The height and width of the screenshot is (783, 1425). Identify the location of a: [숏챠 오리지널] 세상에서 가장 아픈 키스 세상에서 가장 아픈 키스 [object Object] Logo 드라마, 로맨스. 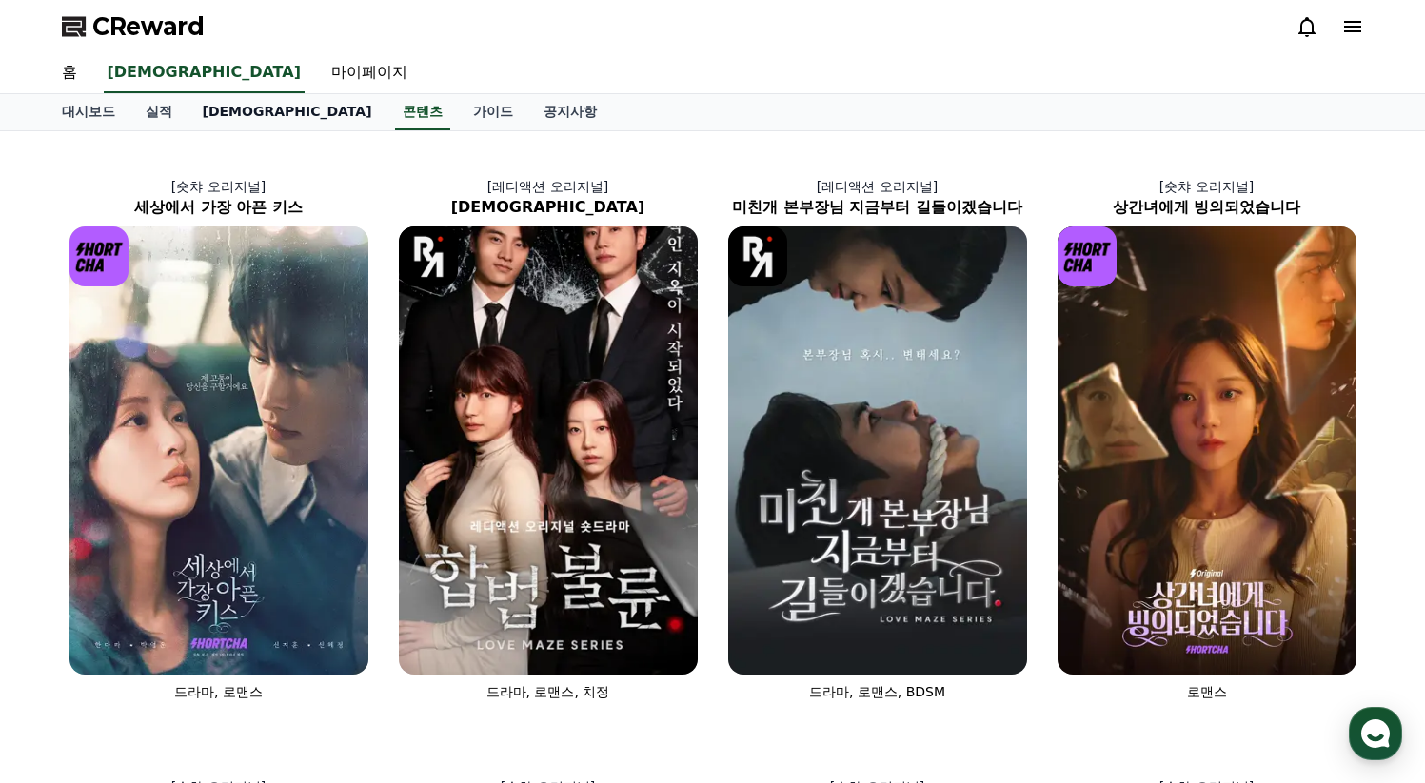
(219, 439).